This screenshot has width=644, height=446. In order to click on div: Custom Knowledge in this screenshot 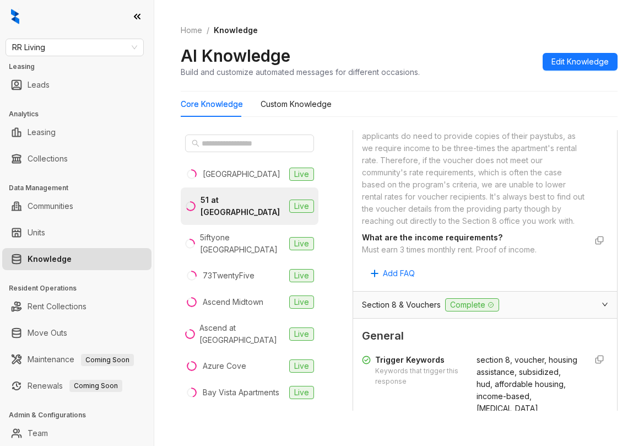, I will do `click(296, 104)`.